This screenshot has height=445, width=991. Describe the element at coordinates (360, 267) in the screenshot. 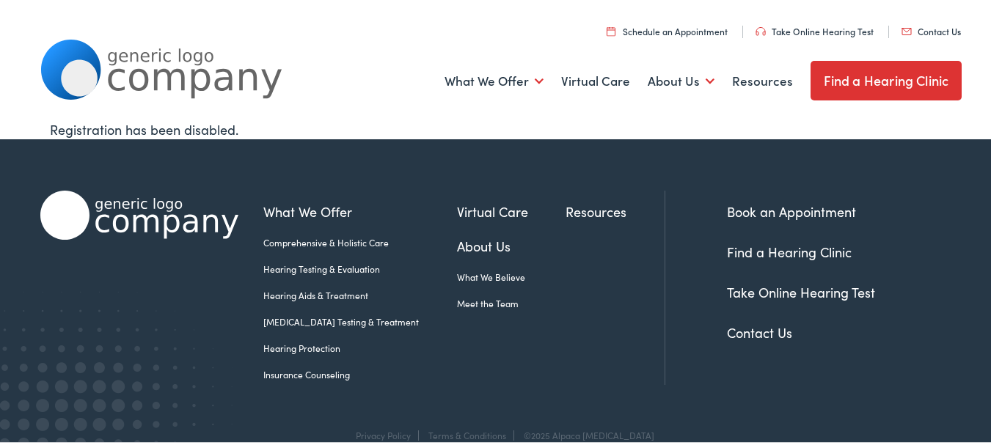

I see `a: Hearing Testing & Evaluation` at that location.